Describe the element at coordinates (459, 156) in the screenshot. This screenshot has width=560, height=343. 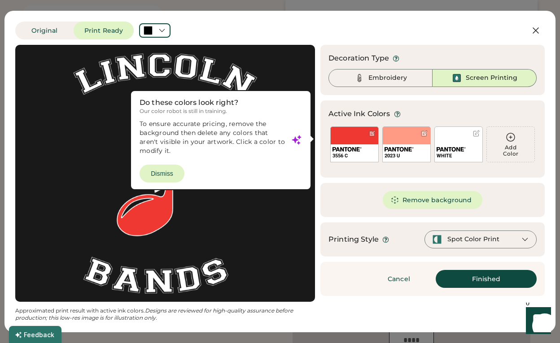
I see `div: WHITE` at that location.